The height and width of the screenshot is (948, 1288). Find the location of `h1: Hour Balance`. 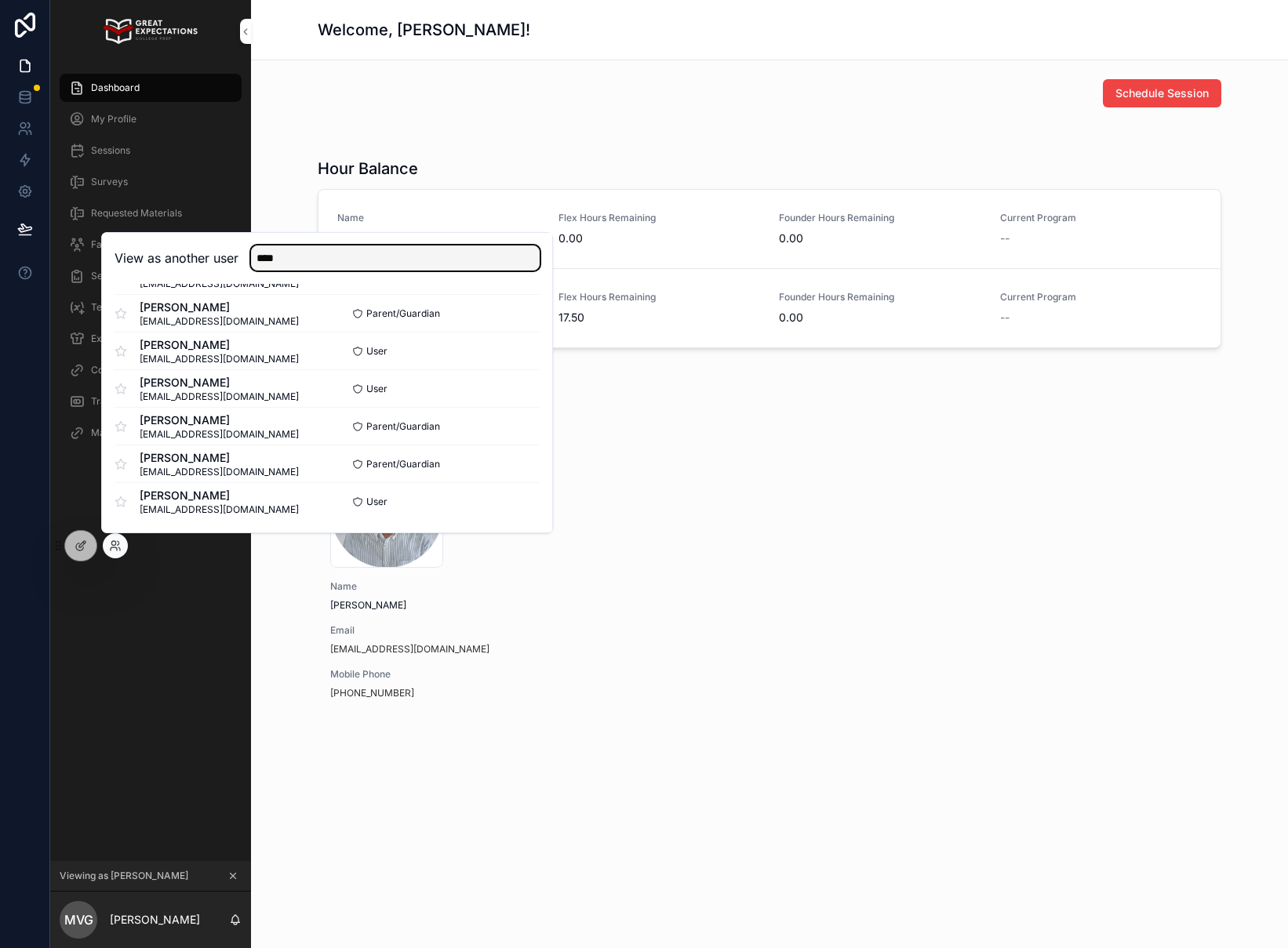

h1: Hour Balance is located at coordinates (368, 169).